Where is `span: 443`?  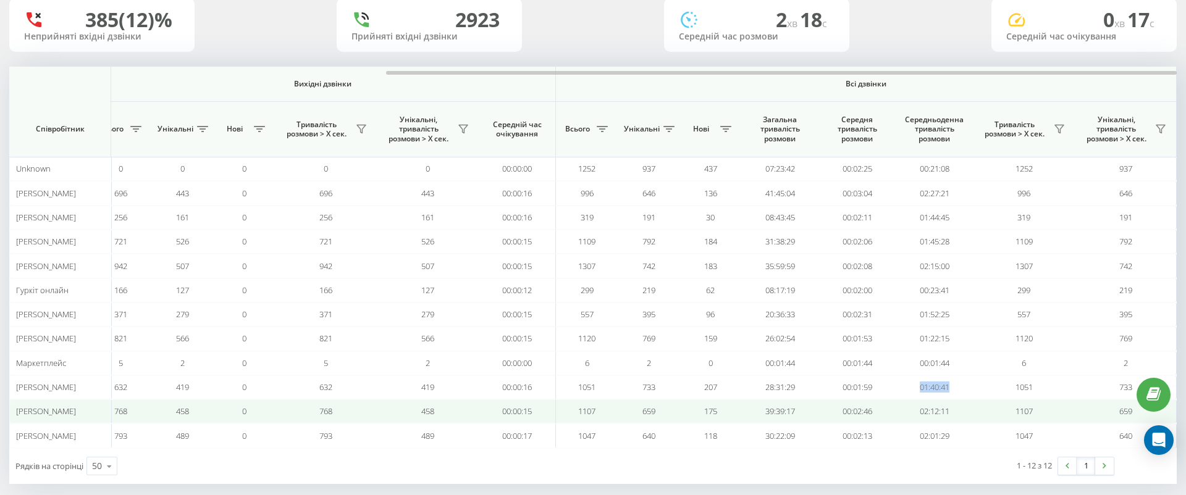 span: 443 is located at coordinates (427, 193).